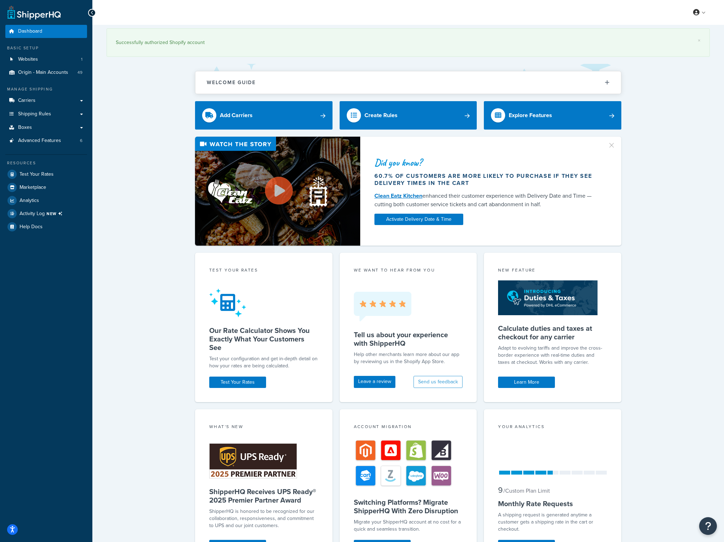 Image resolution: width=724 pixels, height=542 pixels. I want to click on h5: Switching Platforms? Migrate ShipperHQ With Zero Disruption, so click(408, 507).